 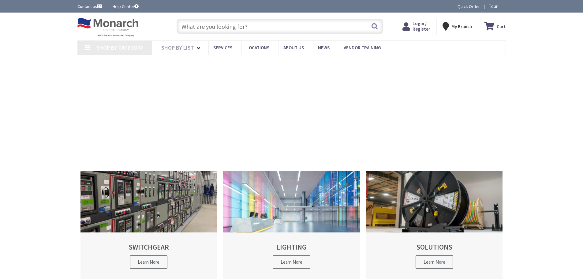 What do you see at coordinates (293, 47) in the screenshot?
I see `span: About Us` at bounding box center [293, 47].